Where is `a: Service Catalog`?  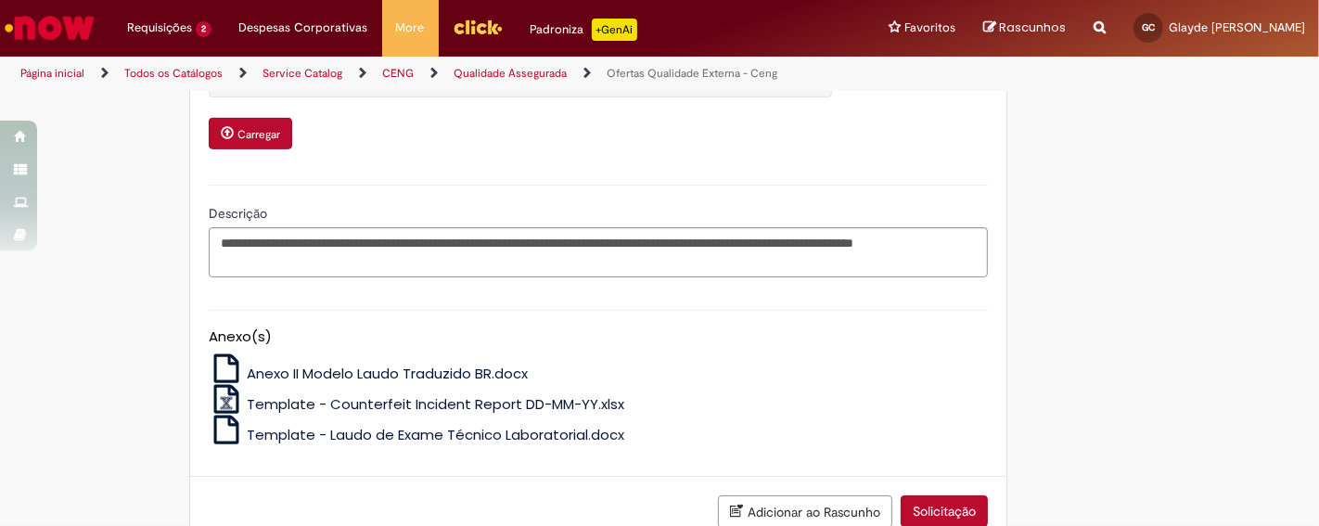 a: Service Catalog is located at coordinates (302, 73).